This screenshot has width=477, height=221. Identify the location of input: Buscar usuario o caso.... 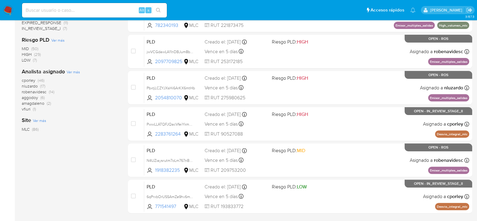
(94, 10).